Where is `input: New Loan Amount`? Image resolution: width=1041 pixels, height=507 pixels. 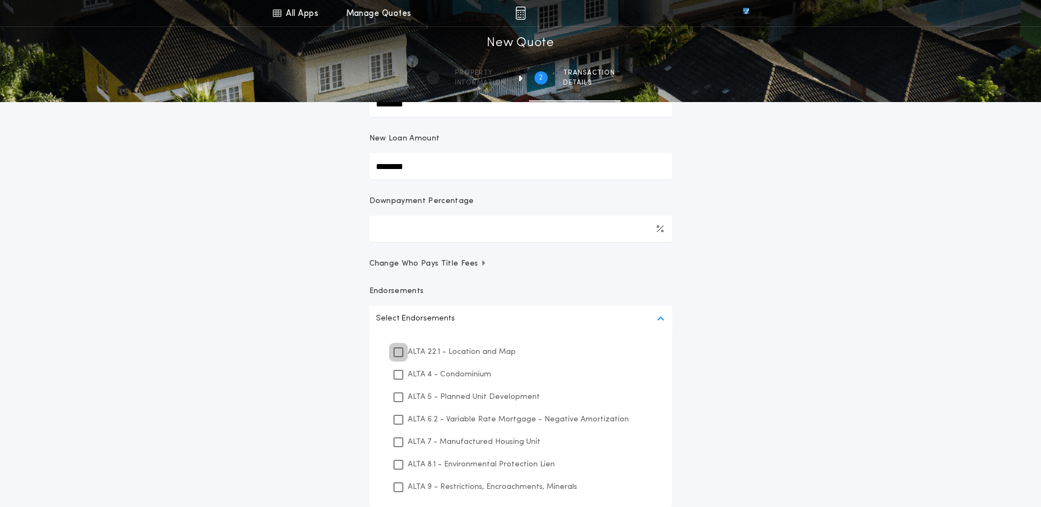
input: New Loan Amount is located at coordinates (521, 166).